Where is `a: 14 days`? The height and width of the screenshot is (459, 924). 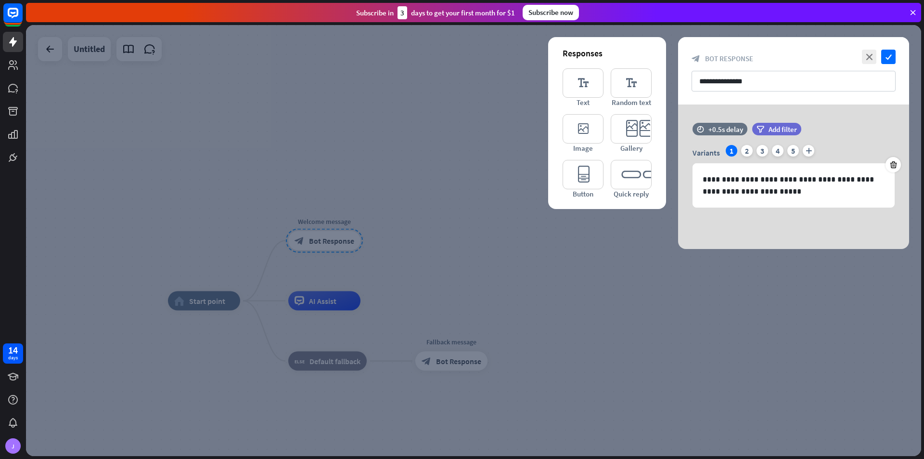 a: 14 days is located at coordinates (13, 353).